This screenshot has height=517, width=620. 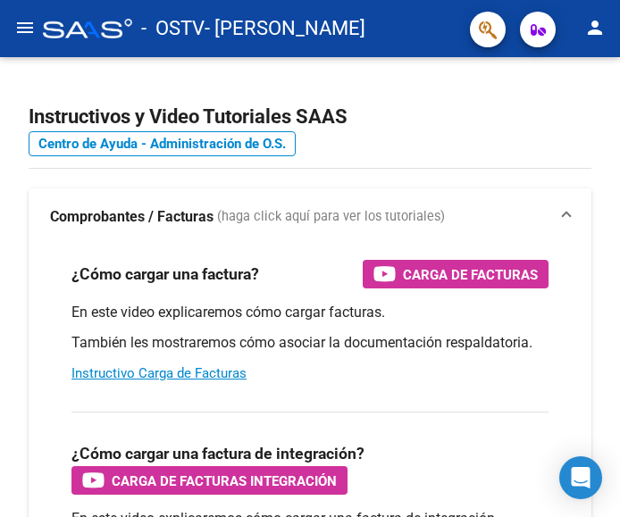 What do you see at coordinates (162, 144) in the screenshot?
I see `a: Centro de Ayuda - Administración de O.S.` at bounding box center [162, 144].